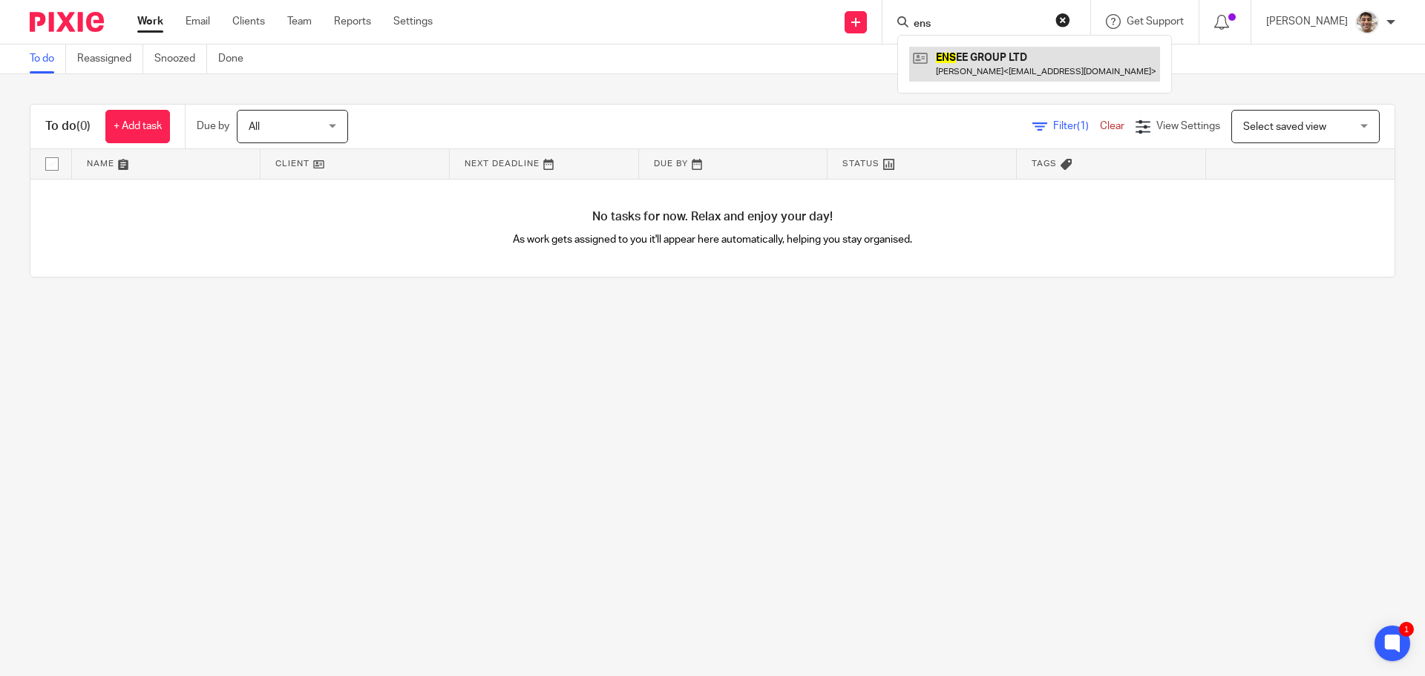 This screenshot has height=676, width=1425. What do you see at coordinates (1112, 126) in the screenshot?
I see `a: Clear` at bounding box center [1112, 126].